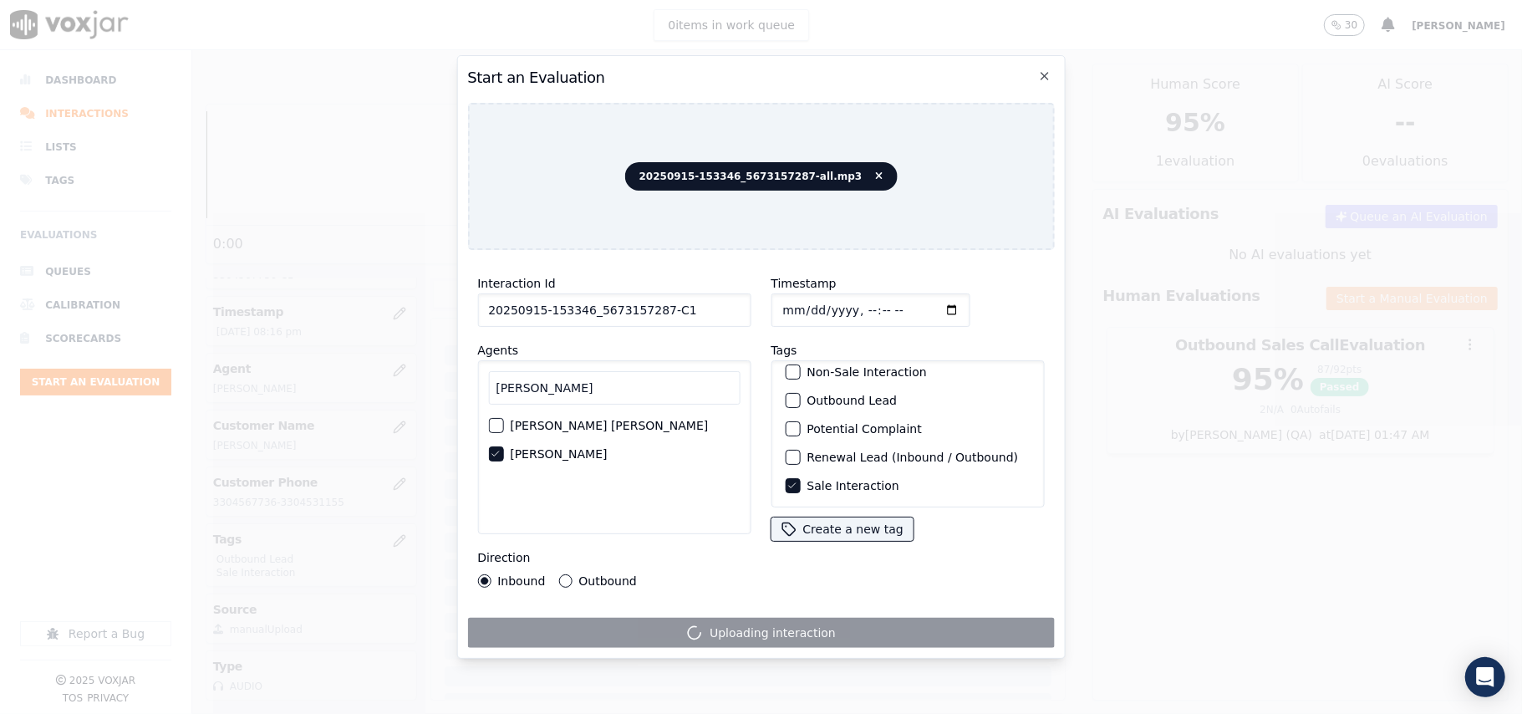 The image size is (1522, 714). What do you see at coordinates (852, 400) in the screenshot?
I see `label: Outbound Lead` at bounding box center [852, 400].